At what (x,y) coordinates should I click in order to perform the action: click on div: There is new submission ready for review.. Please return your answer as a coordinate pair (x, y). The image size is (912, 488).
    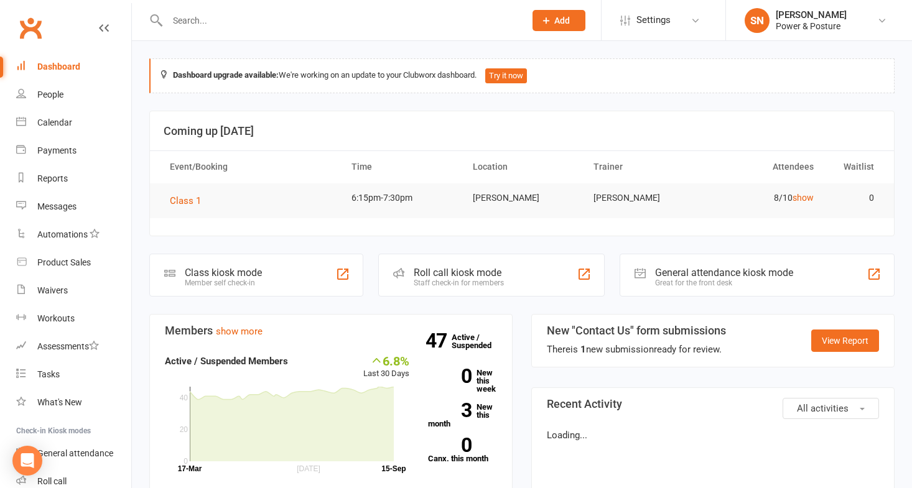
    Looking at the image, I should click on (636, 349).